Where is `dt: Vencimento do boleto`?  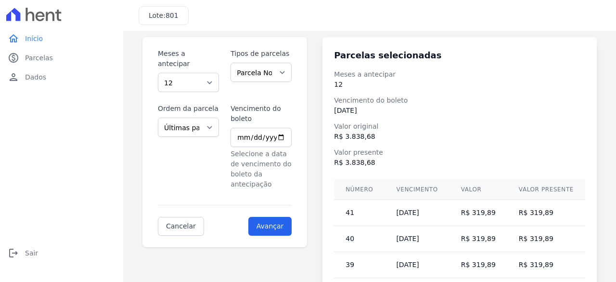
dt: Vencimento do boleto is located at coordinates (460, 100).